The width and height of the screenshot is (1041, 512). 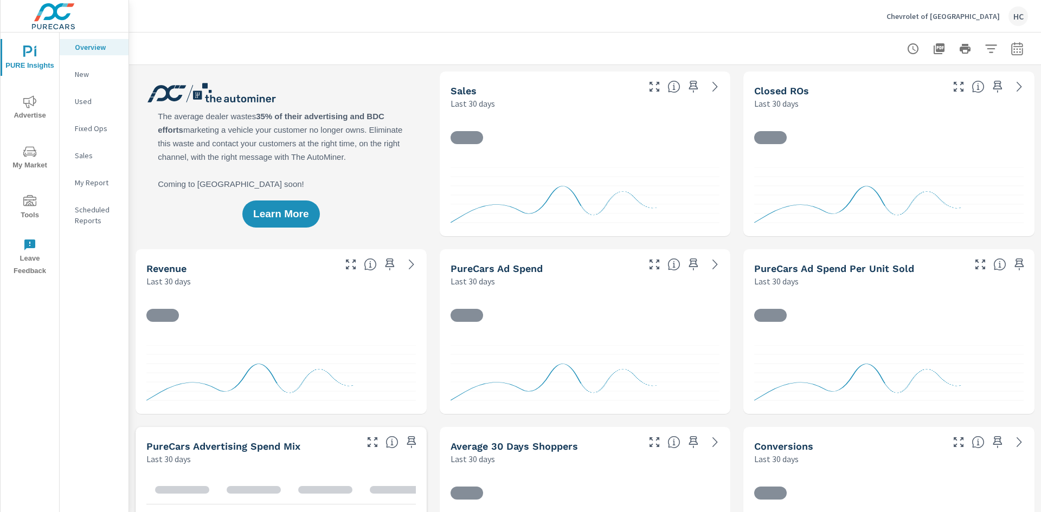 What do you see at coordinates (30, 158) in the screenshot?
I see `span: My Market` at bounding box center [30, 158].